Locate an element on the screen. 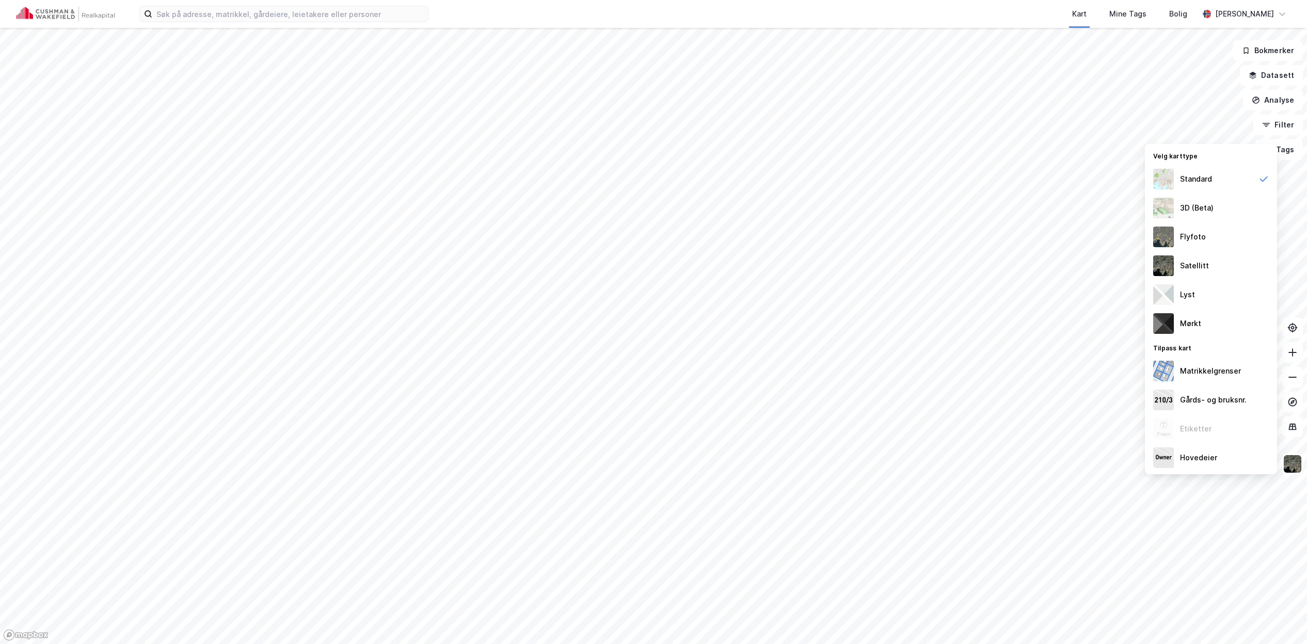 This screenshot has width=1307, height=644. button: Bokmerker is located at coordinates (1268, 51).